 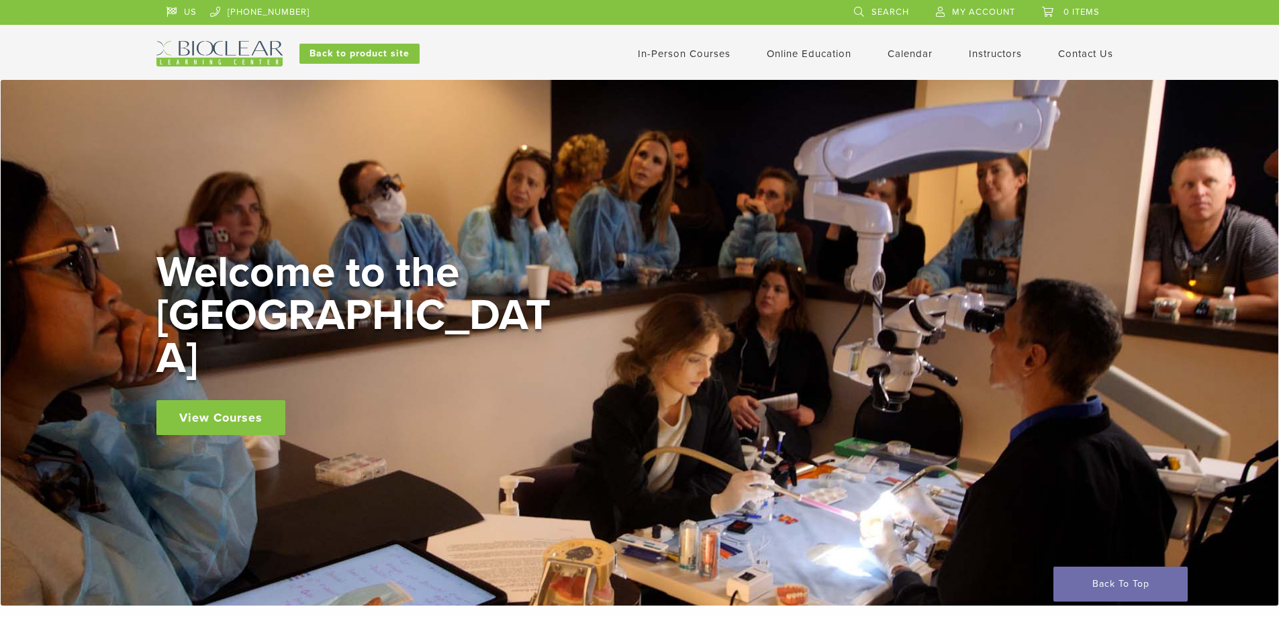 What do you see at coordinates (910, 54) in the screenshot?
I see `a: Calendar` at bounding box center [910, 54].